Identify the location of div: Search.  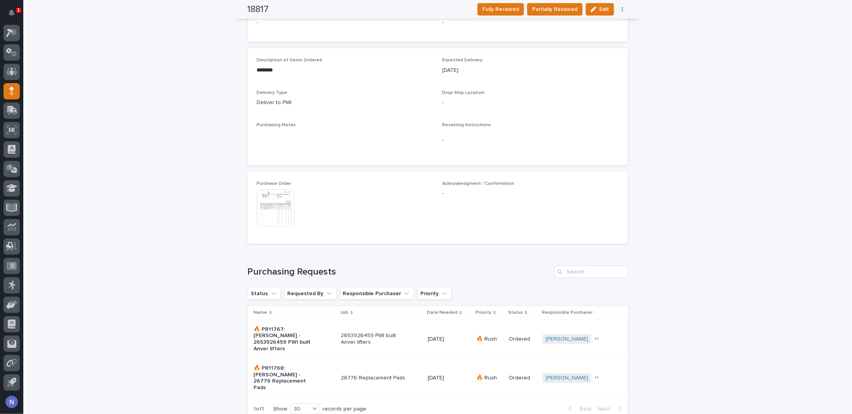
(591, 272).